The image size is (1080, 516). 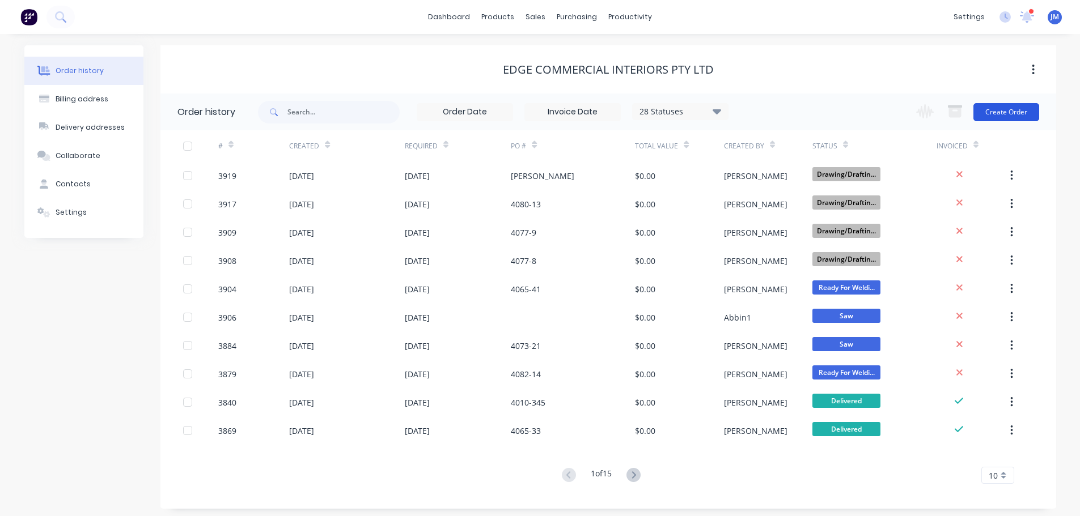 I want to click on button: Billing address, so click(x=84, y=99).